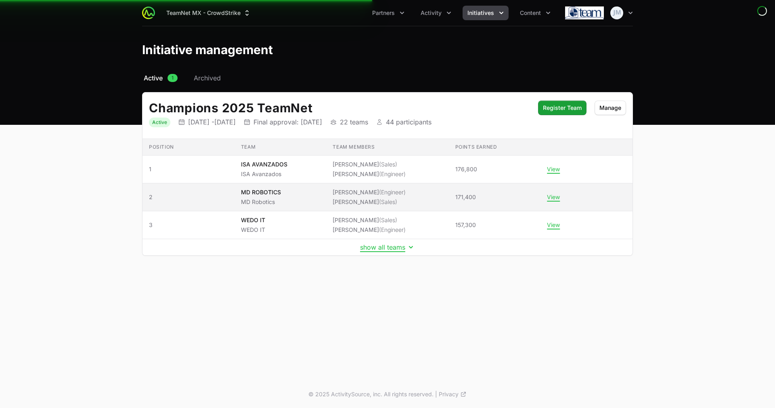 This screenshot has height=408, width=775. What do you see at coordinates (354, 122) in the screenshot?
I see `p: 22 teams` at bounding box center [354, 122].